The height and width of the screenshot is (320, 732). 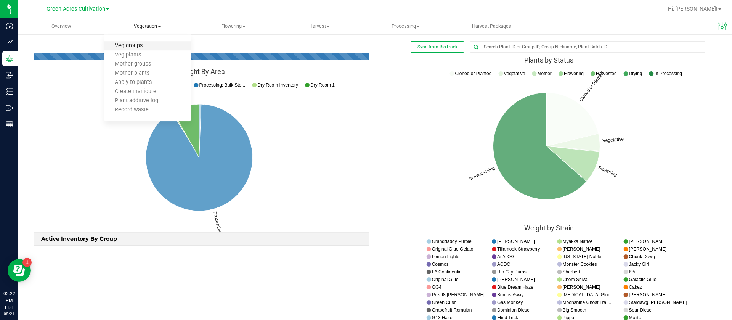 What do you see at coordinates (10, 108) in the screenshot?
I see `inline-svg: Outbound` at bounding box center [10, 108].